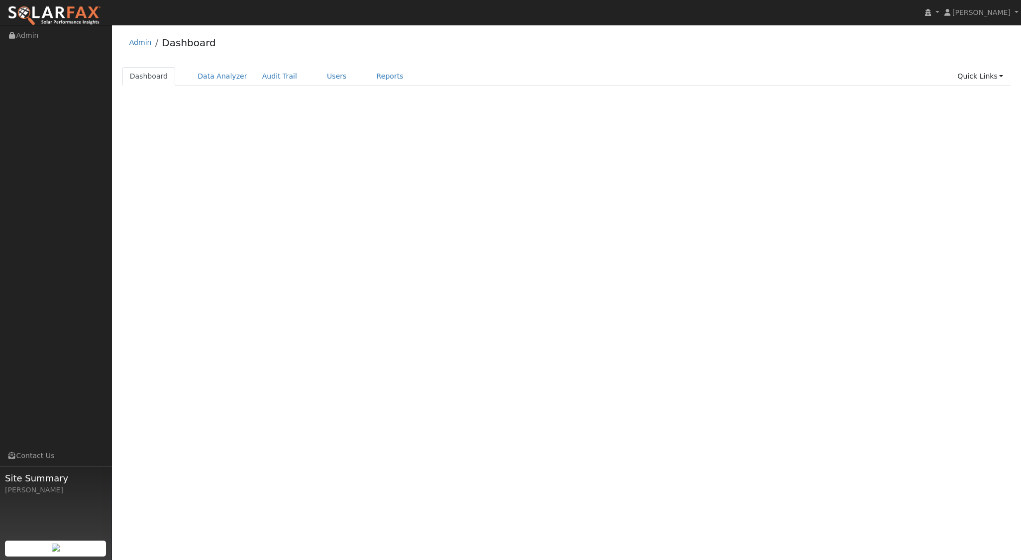 The width and height of the screenshot is (1021, 560). Describe the element at coordinates (56, 548) in the screenshot. I see `img: retrieve` at that location.